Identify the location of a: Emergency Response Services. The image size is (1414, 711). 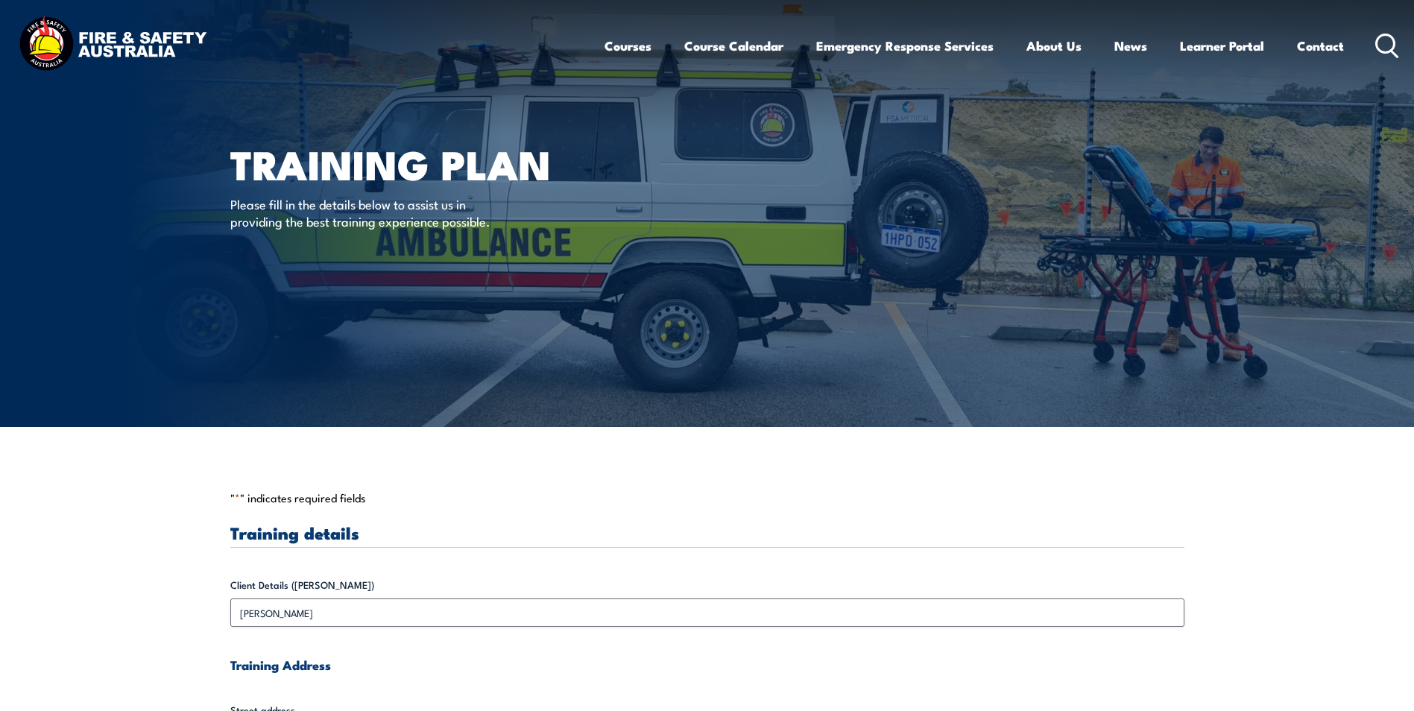
(905, 45).